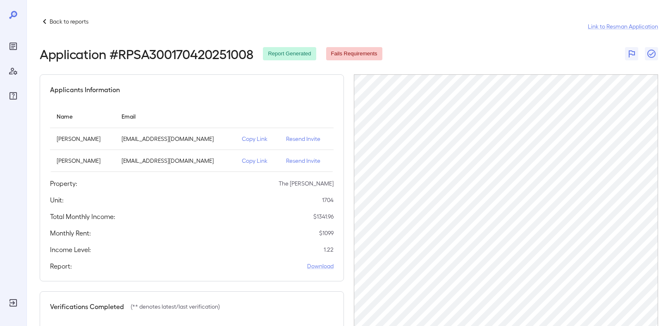  Describe the element at coordinates (61, 266) in the screenshot. I see `h5: Report:` at that location.